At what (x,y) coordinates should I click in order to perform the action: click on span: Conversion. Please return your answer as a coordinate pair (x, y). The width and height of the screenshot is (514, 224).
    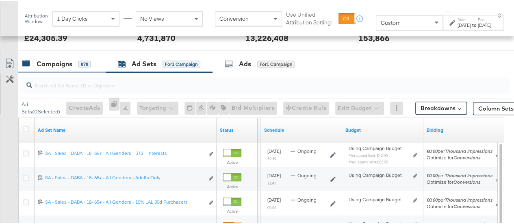
    Looking at the image, I should click on (234, 17).